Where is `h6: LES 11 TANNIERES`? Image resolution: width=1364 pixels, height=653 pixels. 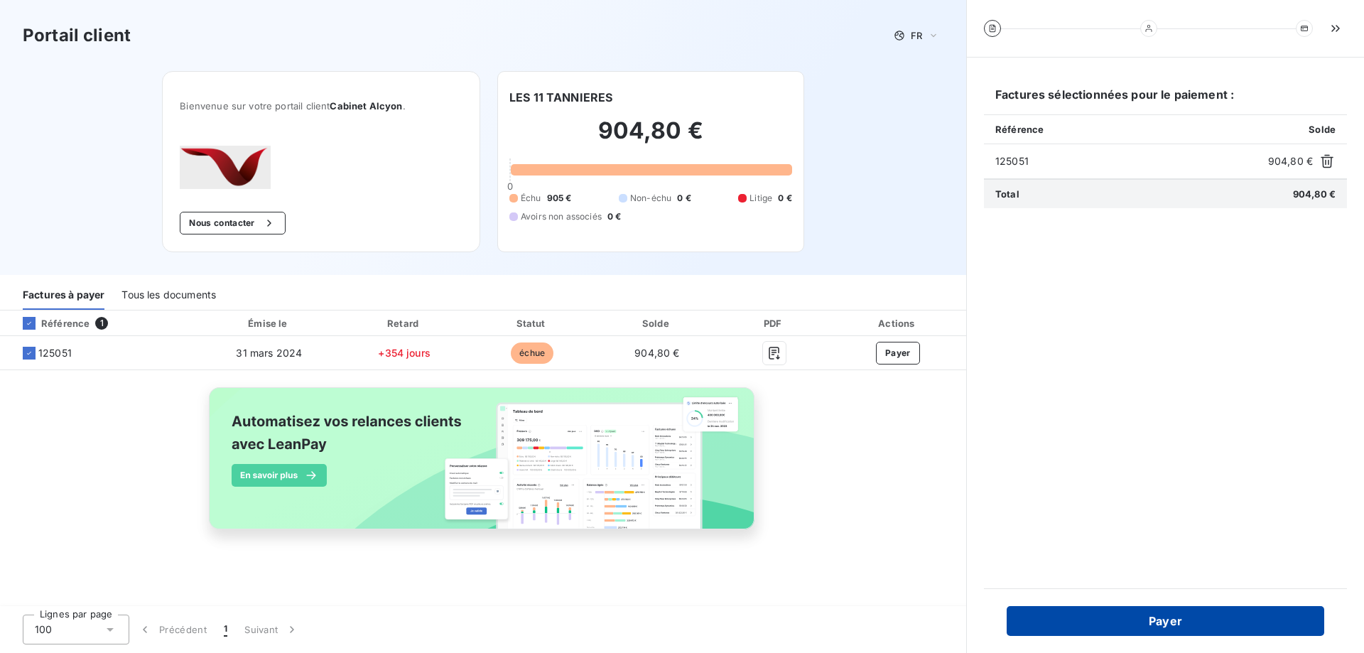
h6: LES 11 TANNIERES is located at coordinates (561, 97).